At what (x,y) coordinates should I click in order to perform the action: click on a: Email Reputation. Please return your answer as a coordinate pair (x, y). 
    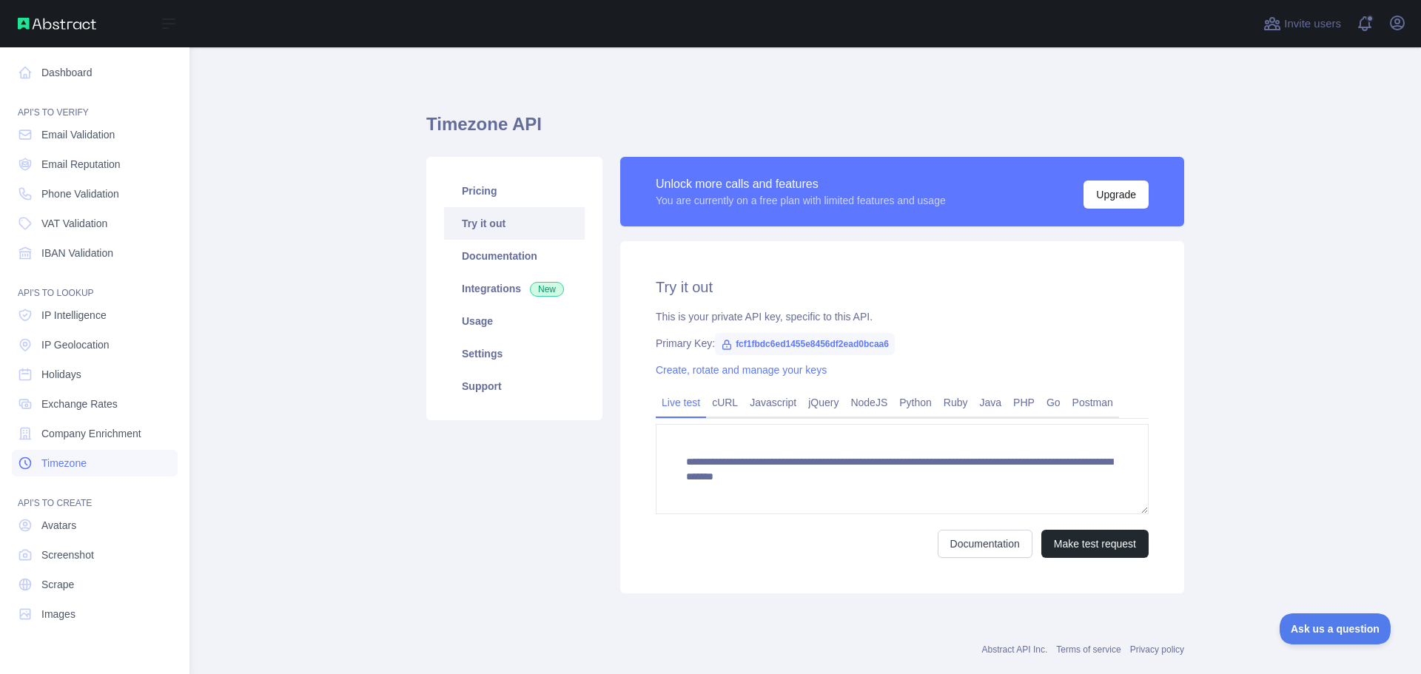
    Looking at the image, I should click on (95, 164).